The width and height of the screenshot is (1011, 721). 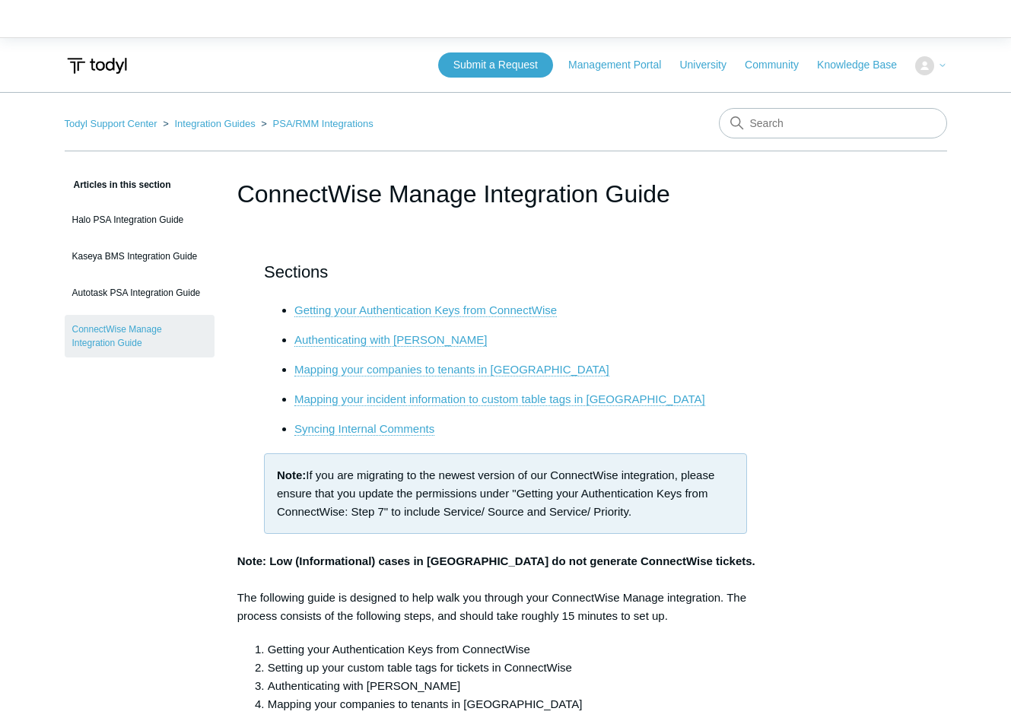 I want to click on a: Autotask PSA Integration Guide, so click(x=139, y=293).